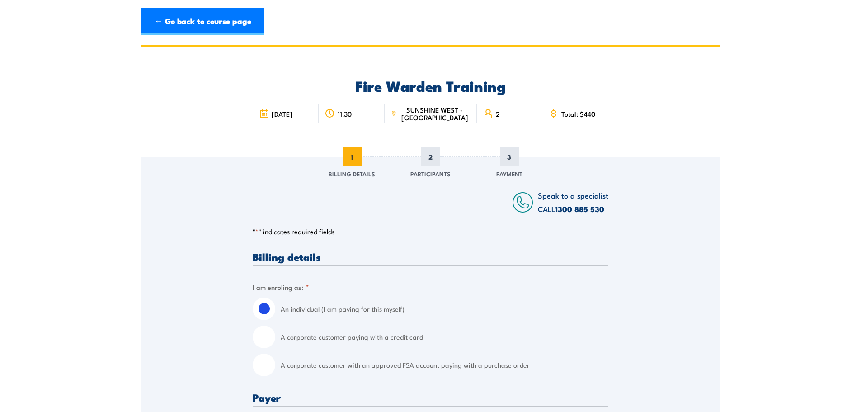 This screenshot has width=861, height=412. What do you see at coordinates (573, 201) in the screenshot?
I see `span: Speak to a specialist CALL` at bounding box center [573, 201].